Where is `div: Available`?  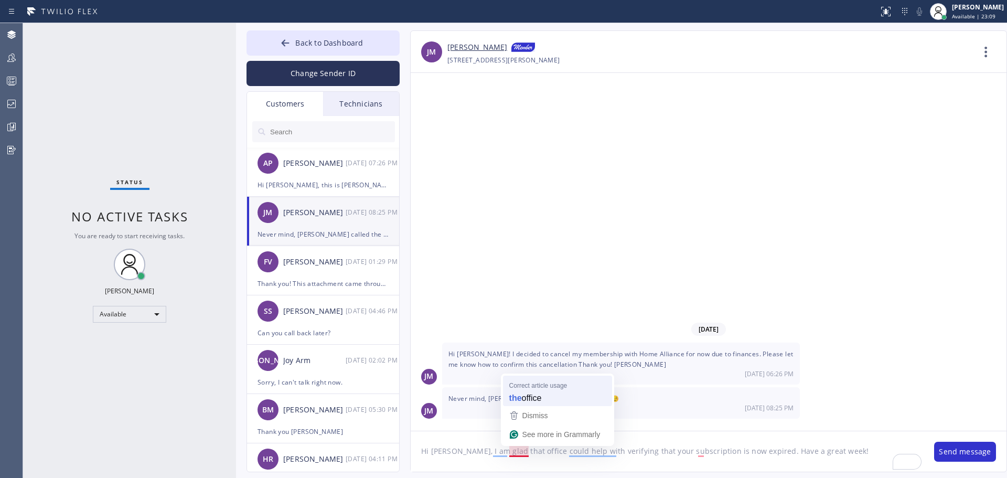
div: Available is located at coordinates (130, 314).